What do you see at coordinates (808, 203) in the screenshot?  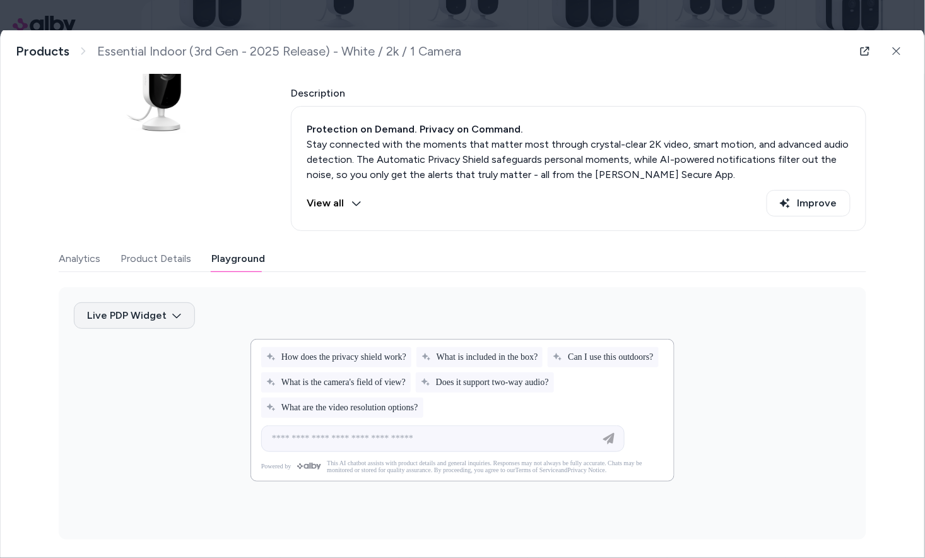 I see `button: Improve` at bounding box center [808, 203].